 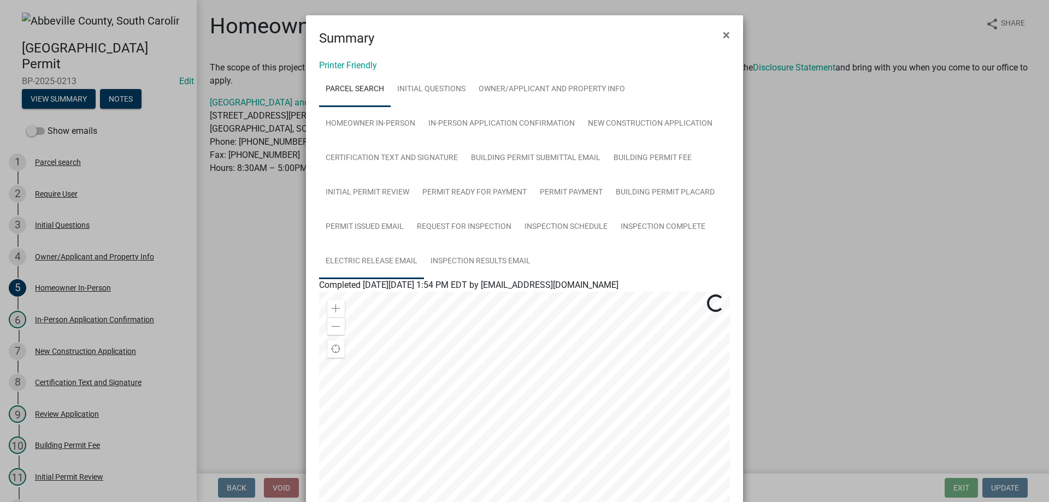 What do you see at coordinates (367, 193) in the screenshot?
I see `a: Initial Permit Review` at bounding box center [367, 193].